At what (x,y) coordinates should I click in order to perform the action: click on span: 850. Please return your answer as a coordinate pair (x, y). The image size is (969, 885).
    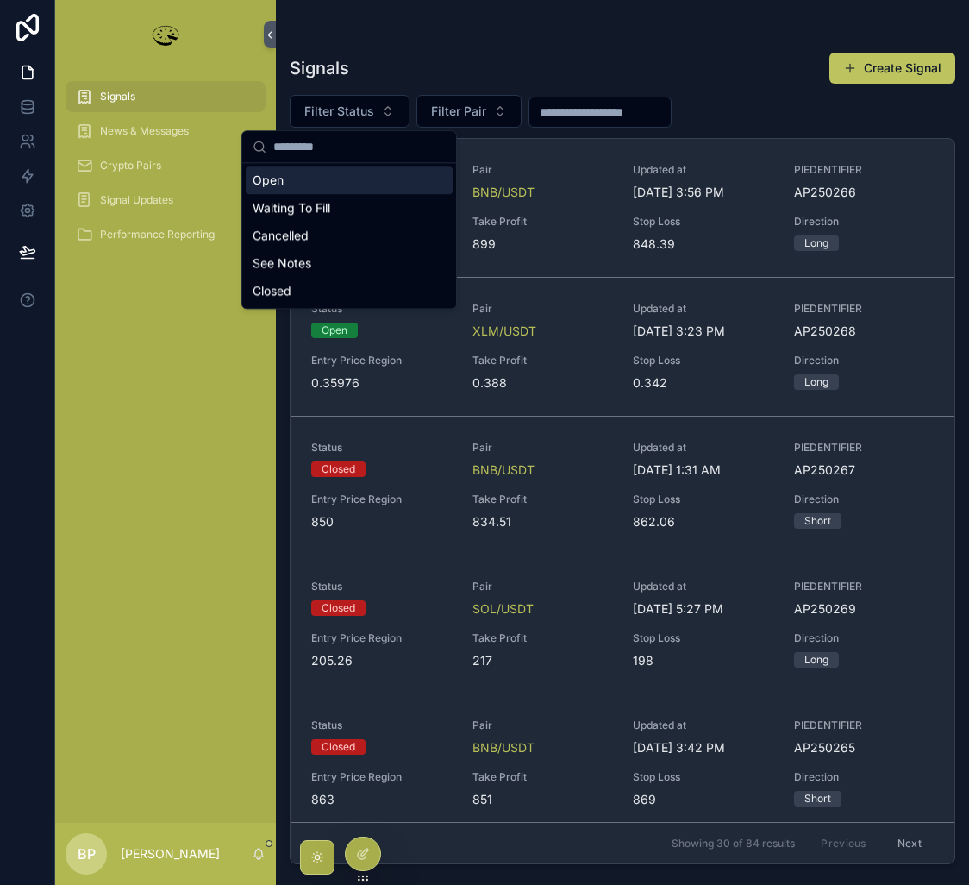
    Looking at the image, I should click on (381, 522).